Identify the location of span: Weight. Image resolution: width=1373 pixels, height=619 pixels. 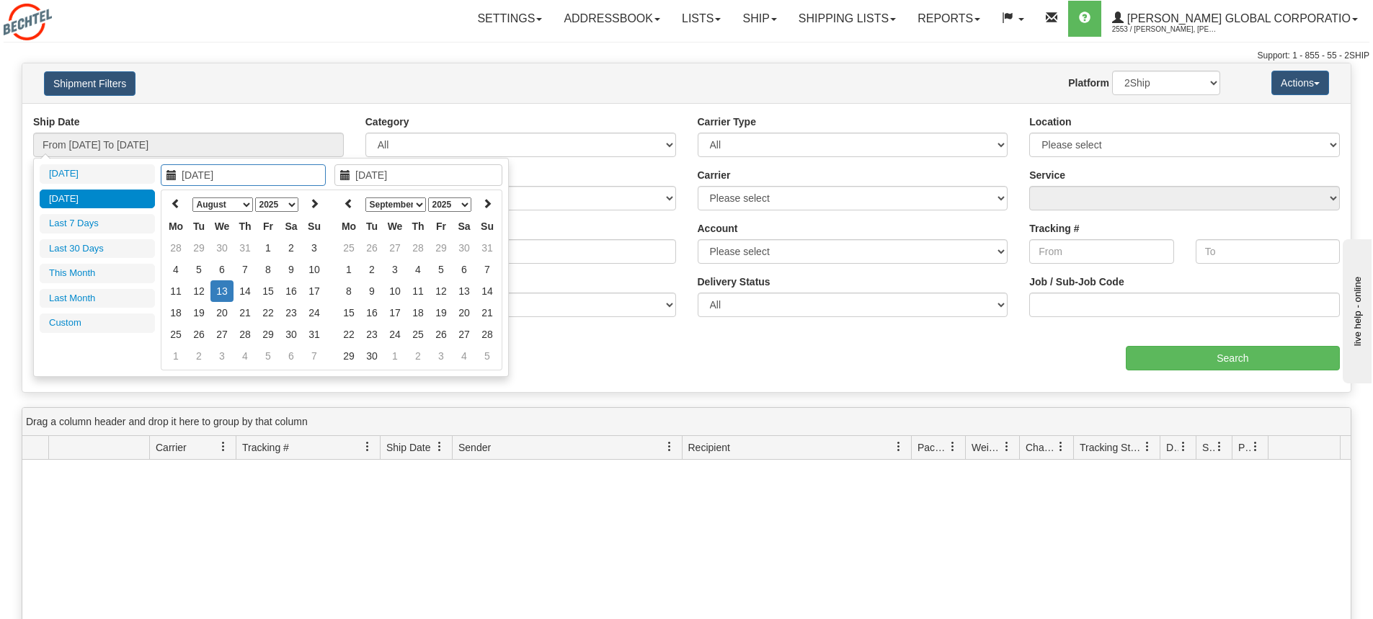
(987, 448).